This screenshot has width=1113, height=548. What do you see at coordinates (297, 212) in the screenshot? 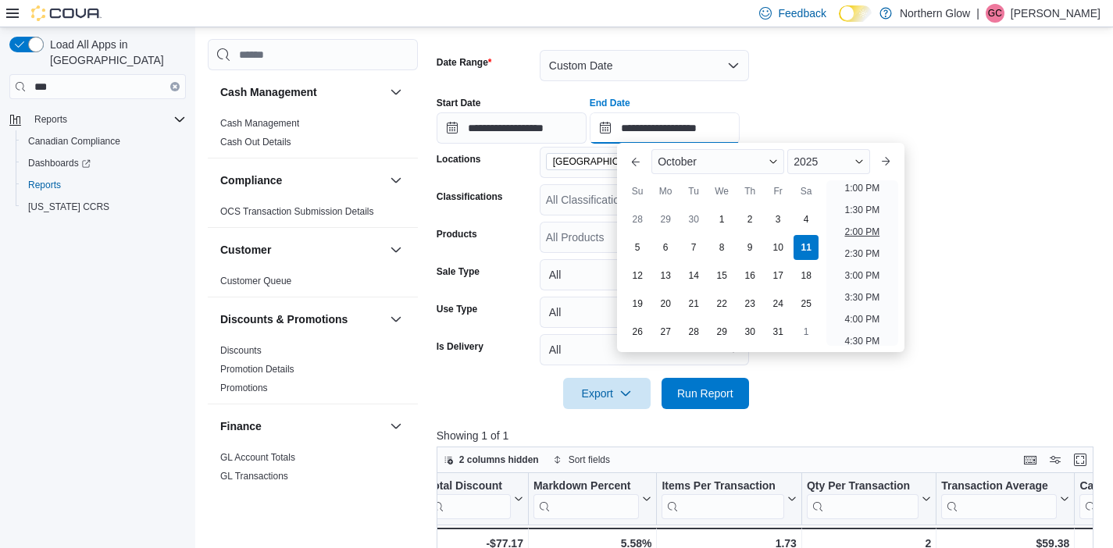
I see `a: OCS Transaction Submission Details` at bounding box center [297, 212].